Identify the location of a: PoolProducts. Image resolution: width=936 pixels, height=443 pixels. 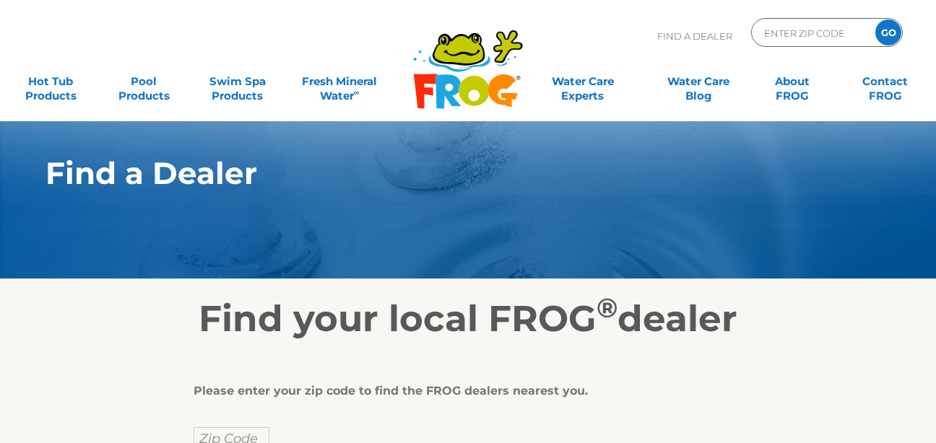
(144, 82).